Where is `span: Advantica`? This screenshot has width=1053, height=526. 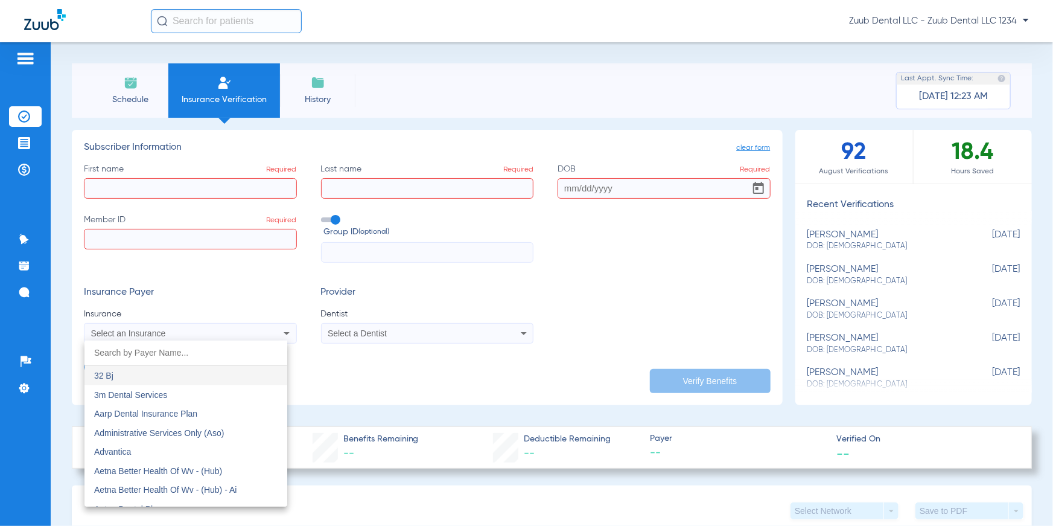
span: Advantica is located at coordinates (112, 452).